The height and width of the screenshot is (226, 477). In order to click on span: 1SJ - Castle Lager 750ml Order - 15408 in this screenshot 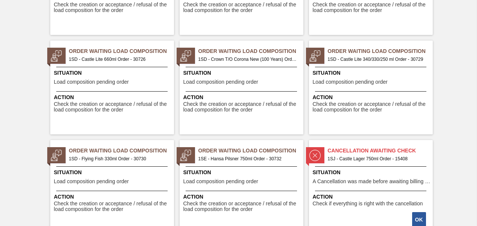, I will do `click(377, 159)`.